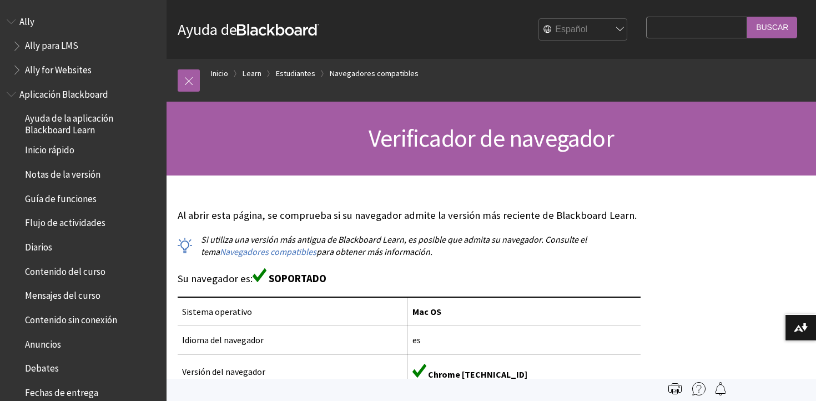 This screenshot has width=816, height=401. I want to click on img: More help, so click(699, 389).